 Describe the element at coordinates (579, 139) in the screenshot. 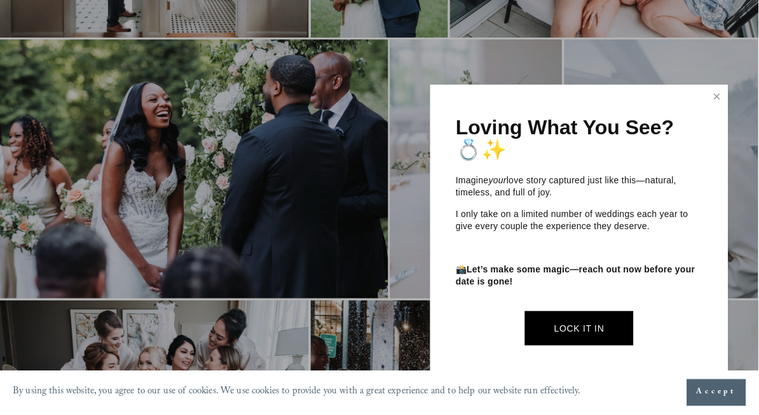

I see `h1: Loving What You See? 💍✨` at that location.